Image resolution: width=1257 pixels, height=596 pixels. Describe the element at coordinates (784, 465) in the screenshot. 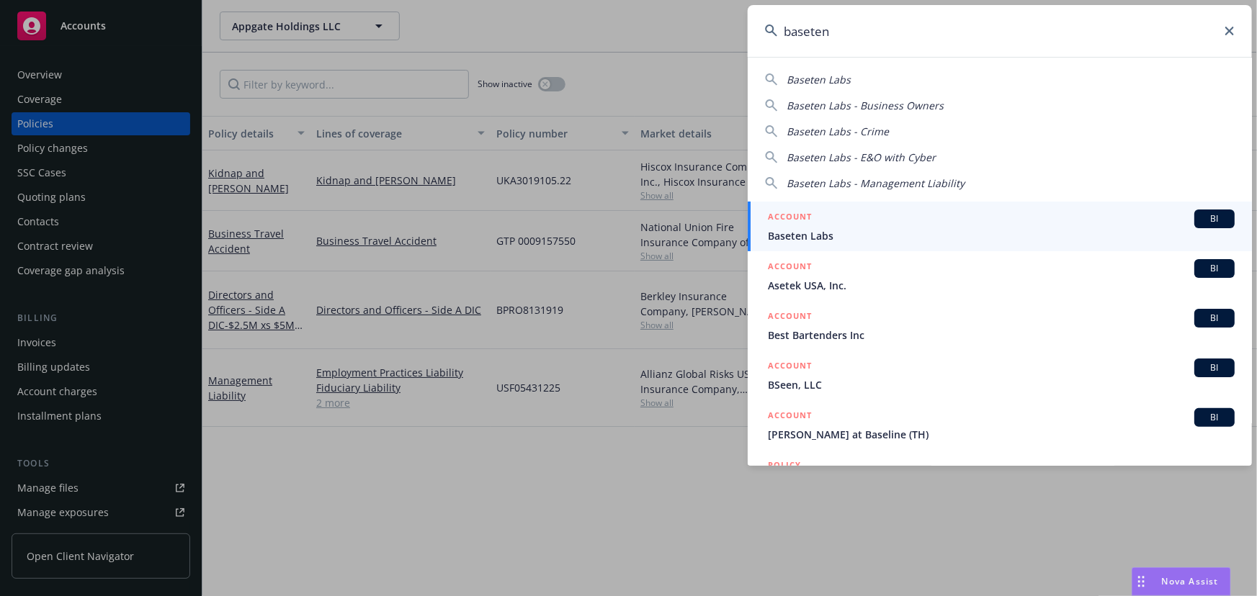

I see `h5: POLICY` at that location.